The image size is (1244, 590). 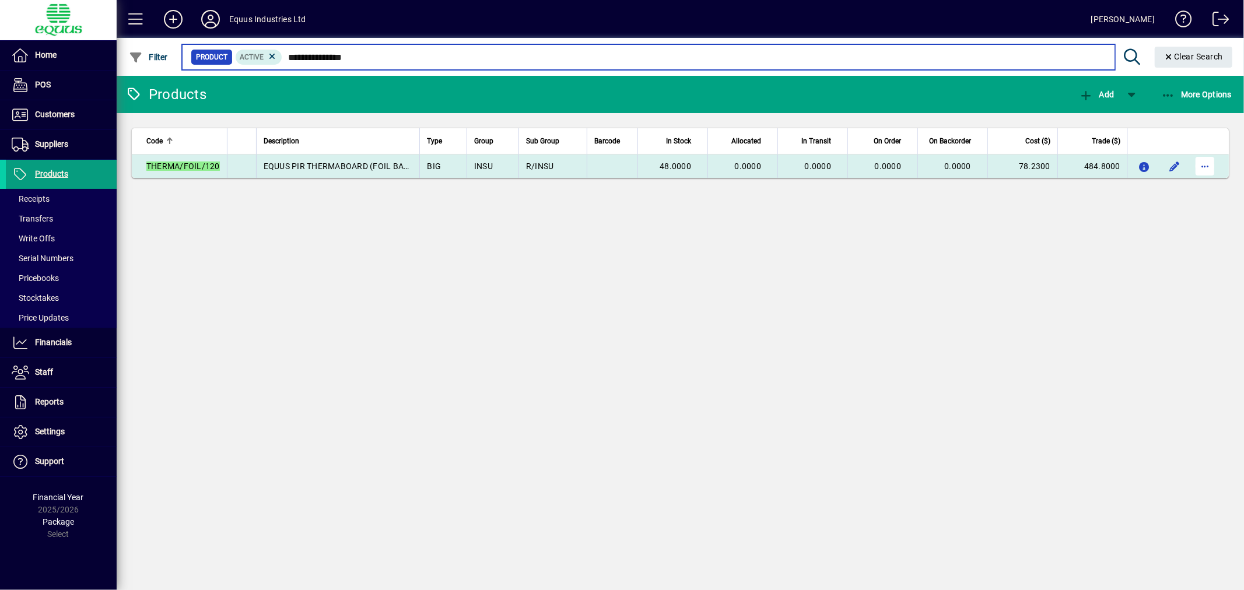 I want to click on span: Support, so click(x=50, y=461).